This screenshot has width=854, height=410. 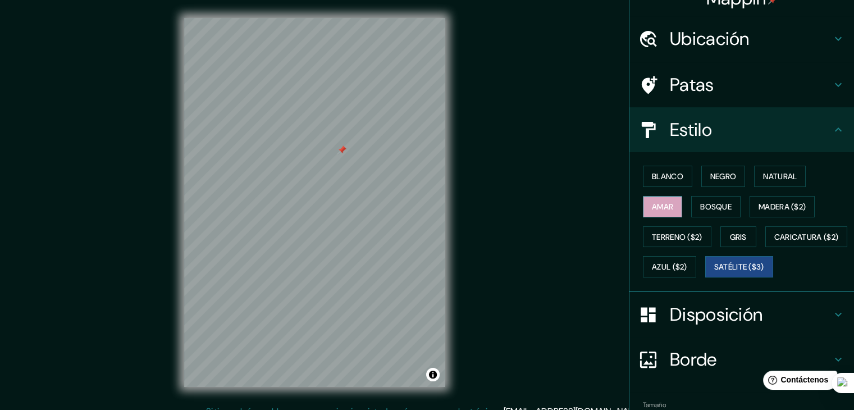 What do you see at coordinates (677, 237) in the screenshot?
I see `font: Terreno ($2)` at bounding box center [677, 237].